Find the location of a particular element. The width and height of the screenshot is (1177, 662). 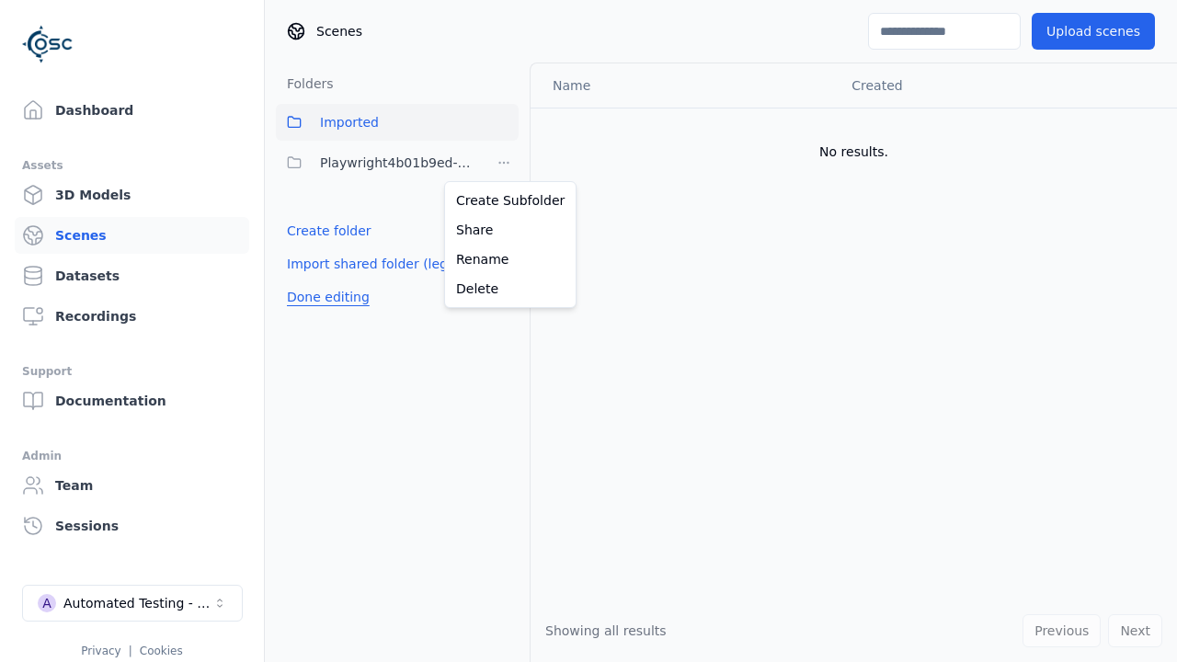

div: Delete is located at coordinates (510, 289).